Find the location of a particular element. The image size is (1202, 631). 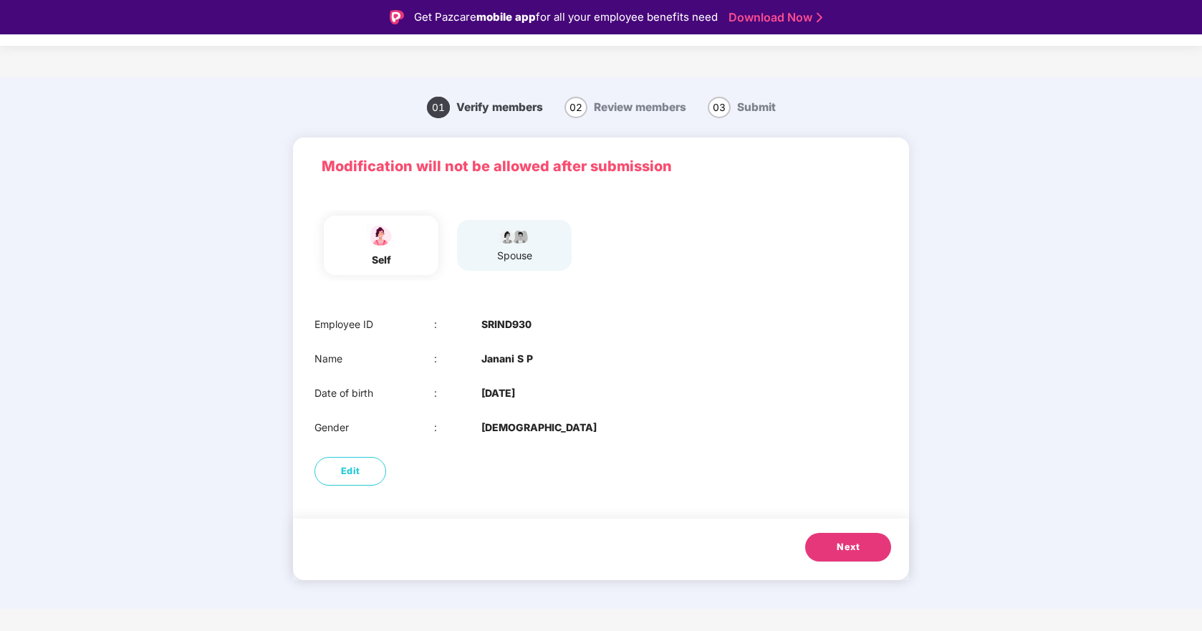

span: Submit is located at coordinates (756, 107).